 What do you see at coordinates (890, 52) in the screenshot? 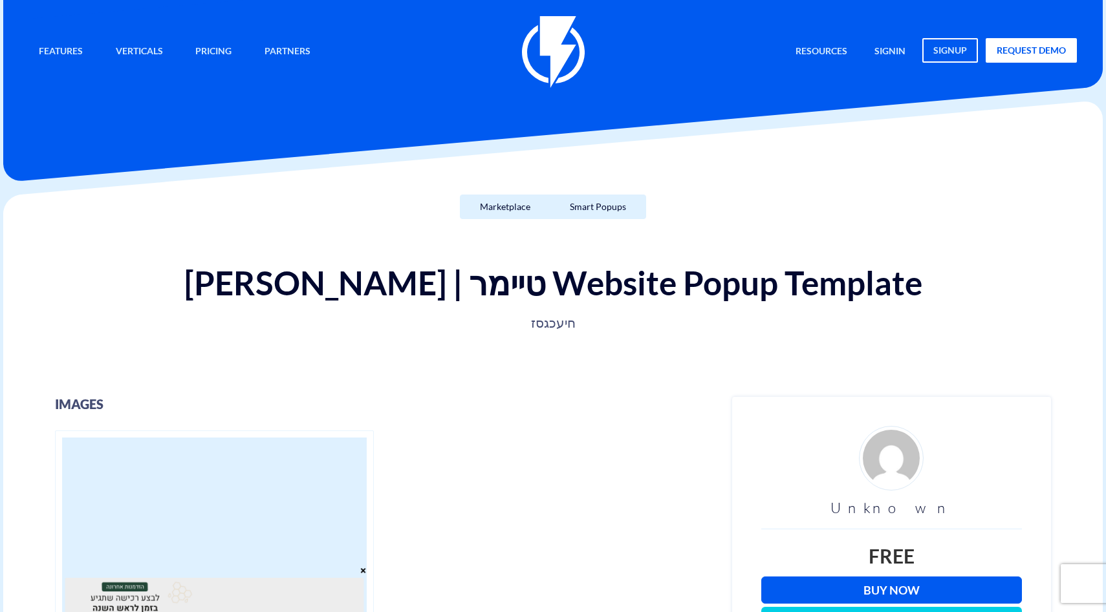
I see `a: signin` at bounding box center [890, 52].